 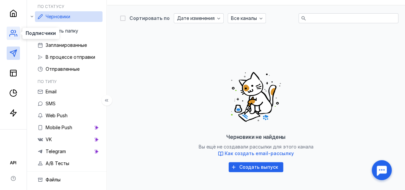 I want to click on span: SMS, so click(x=51, y=103).